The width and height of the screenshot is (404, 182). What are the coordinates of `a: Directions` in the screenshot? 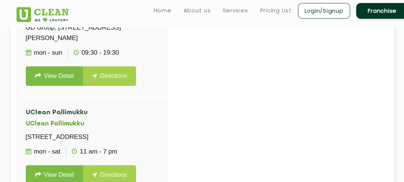 It's located at (110, 76).